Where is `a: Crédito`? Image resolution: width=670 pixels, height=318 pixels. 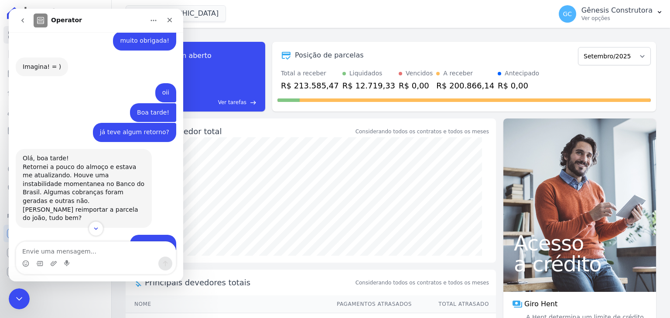 a: Crédito is located at coordinates (55, 169).